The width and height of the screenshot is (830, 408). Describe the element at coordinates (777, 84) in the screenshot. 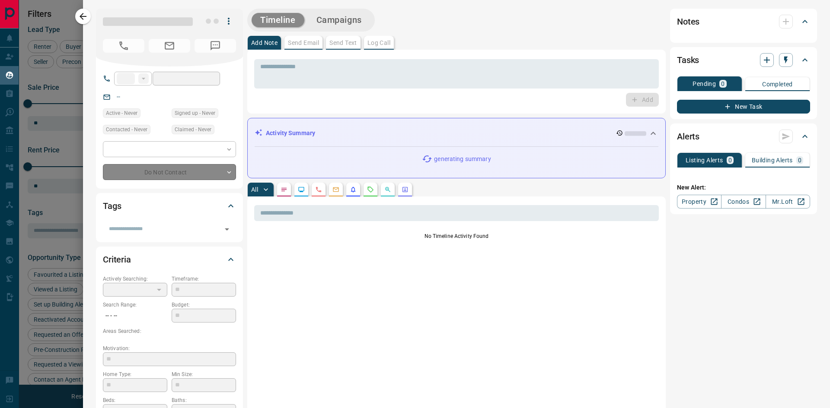

I see `p: Completed` at that location.